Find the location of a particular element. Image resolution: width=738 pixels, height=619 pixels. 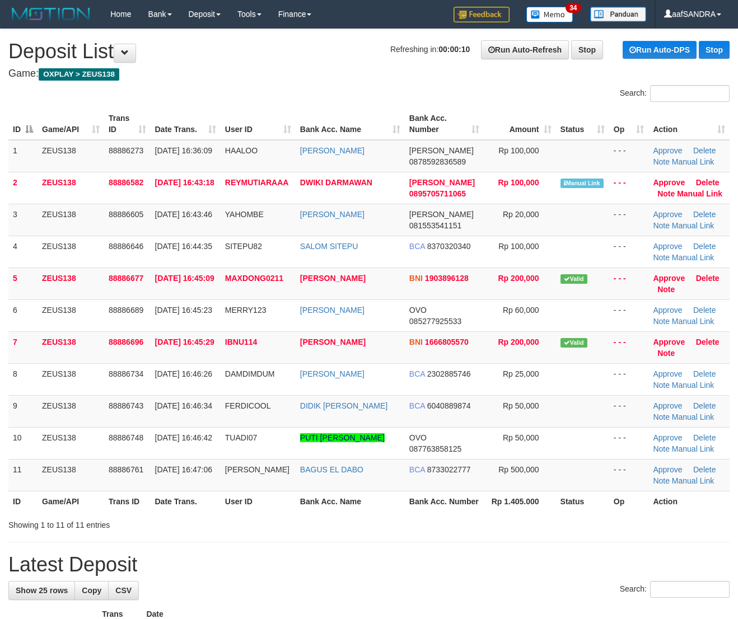

th: Bank Acc. Number: activate to sort column ascending is located at coordinates (444, 124).